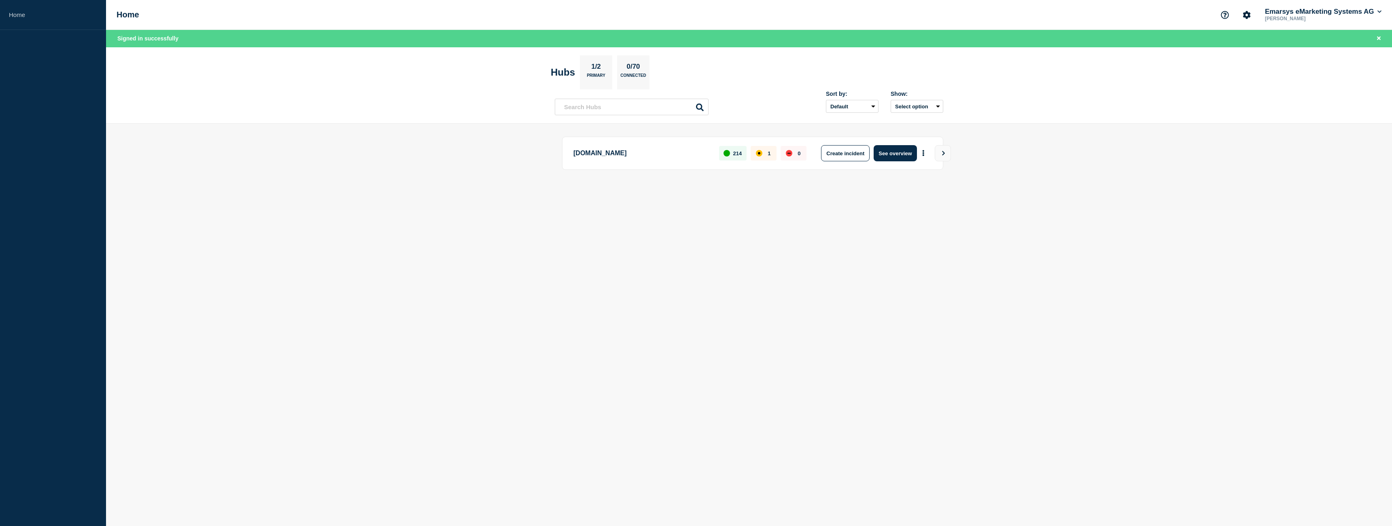 The height and width of the screenshot is (526, 1392). Describe the element at coordinates (789, 153) in the screenshot. I see `div: down` at that location.